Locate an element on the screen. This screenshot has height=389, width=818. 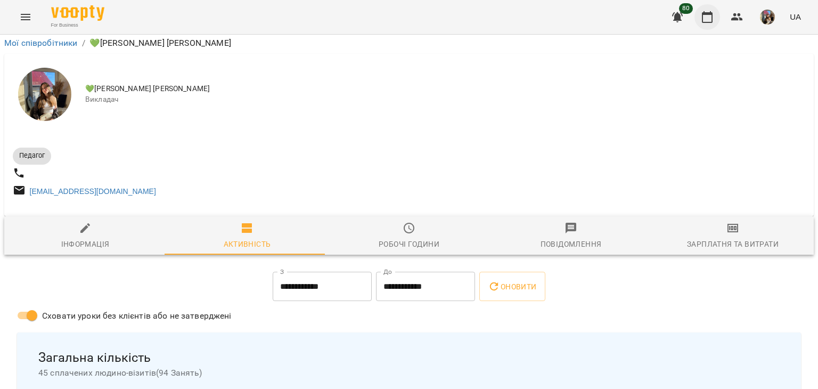
div: Активність is located at coordinates (247, 244).